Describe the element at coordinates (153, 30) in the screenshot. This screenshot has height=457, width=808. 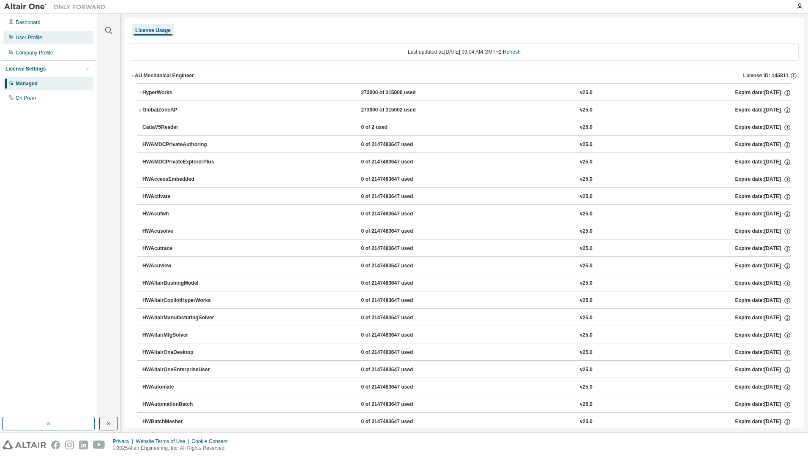
I see `div: License Usage` at that location.